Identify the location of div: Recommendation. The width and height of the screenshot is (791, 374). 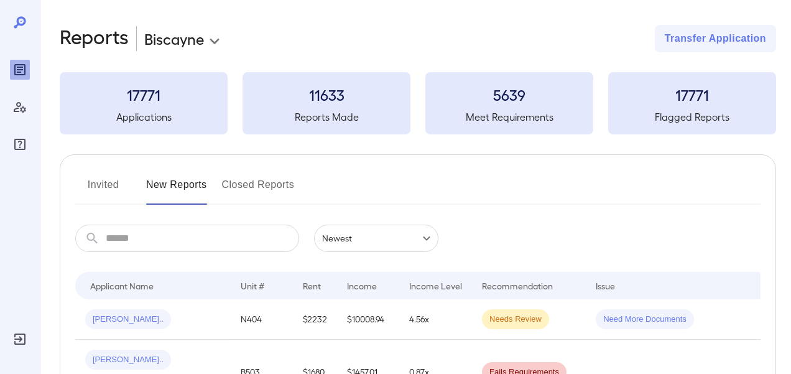
(517, 285).